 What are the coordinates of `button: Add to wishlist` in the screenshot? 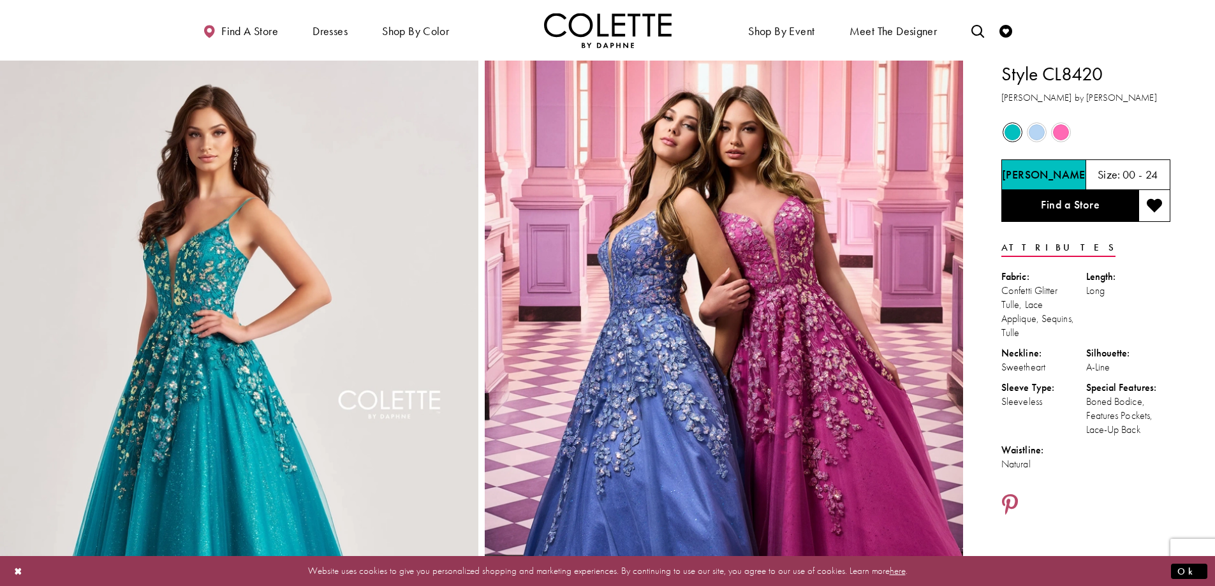 It's located at (1155, 206).